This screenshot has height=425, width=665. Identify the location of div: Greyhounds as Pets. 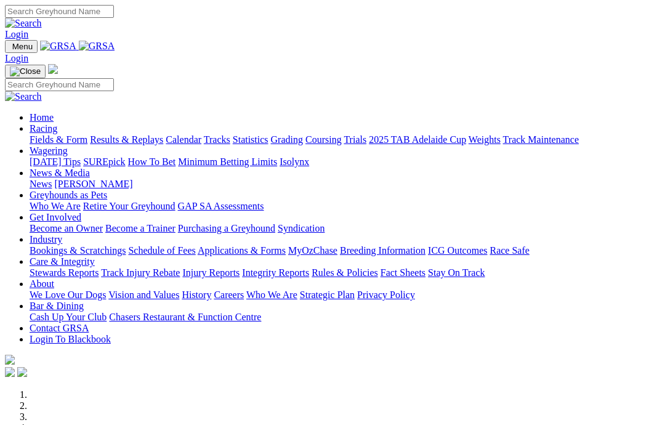
(345, 206).